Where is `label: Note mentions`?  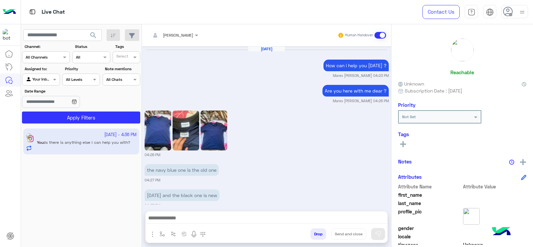
label: Note mentions is located at coordinates (122, 69).